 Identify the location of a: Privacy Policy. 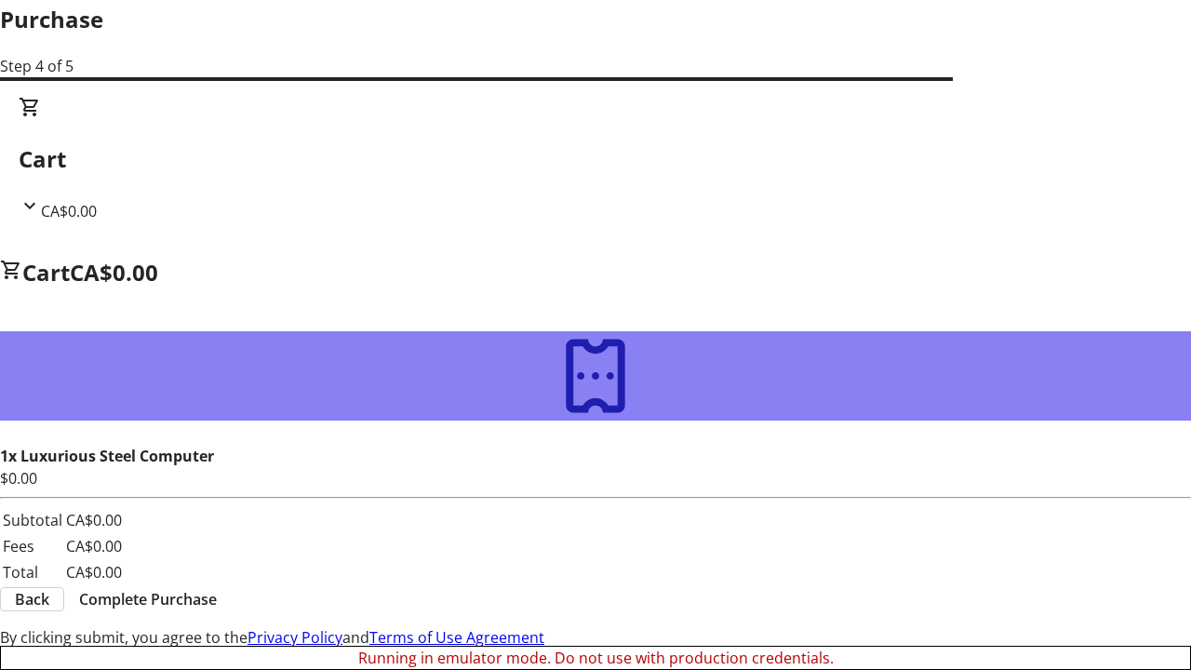
(295, 637).